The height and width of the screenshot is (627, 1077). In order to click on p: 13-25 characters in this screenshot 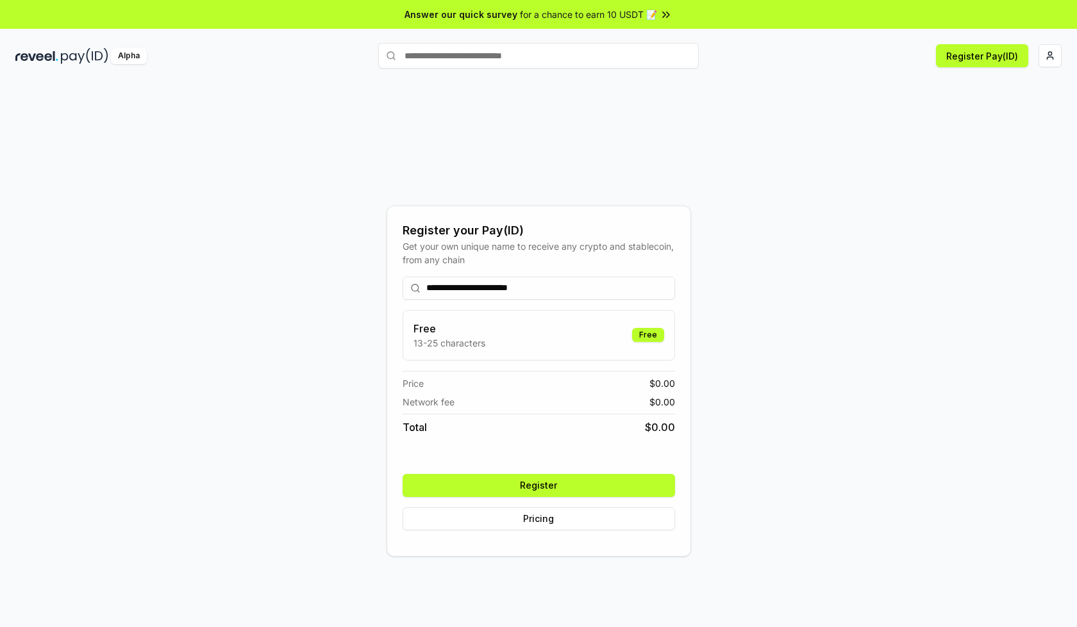, I will do `click(449, 343)`.